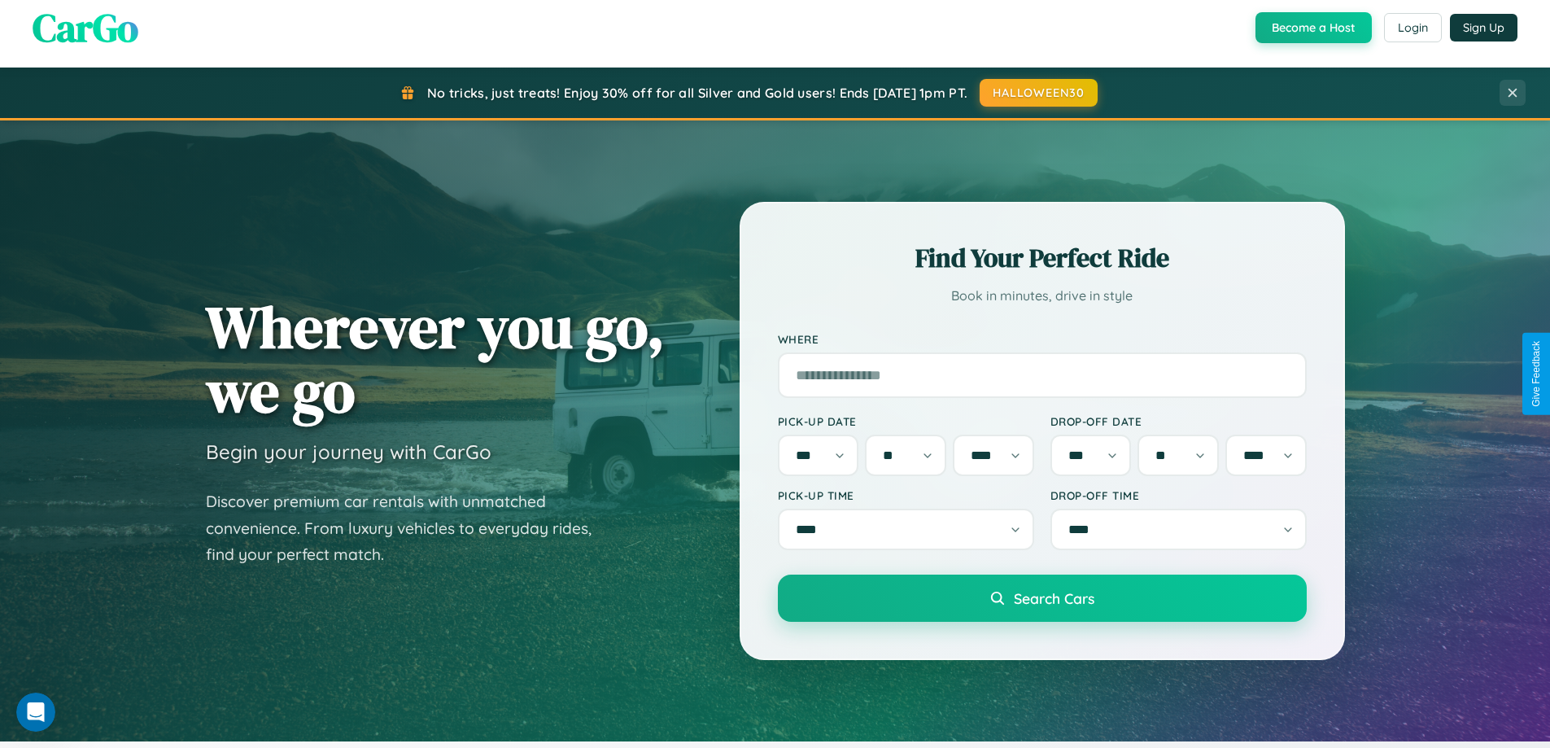 The image size is (1550, 748). I want to click on label: Pick-up Time, so click(906, 495).